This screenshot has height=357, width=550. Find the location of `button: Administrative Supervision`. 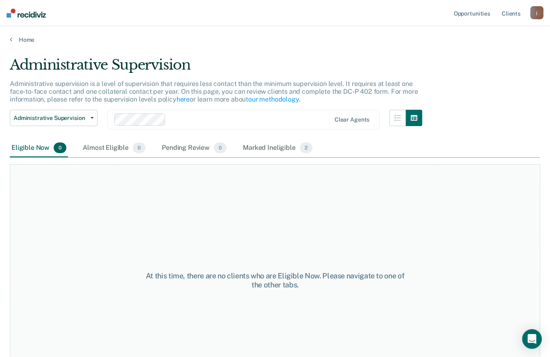

button: Administrative Supervision is located at coordinates (54, 118).